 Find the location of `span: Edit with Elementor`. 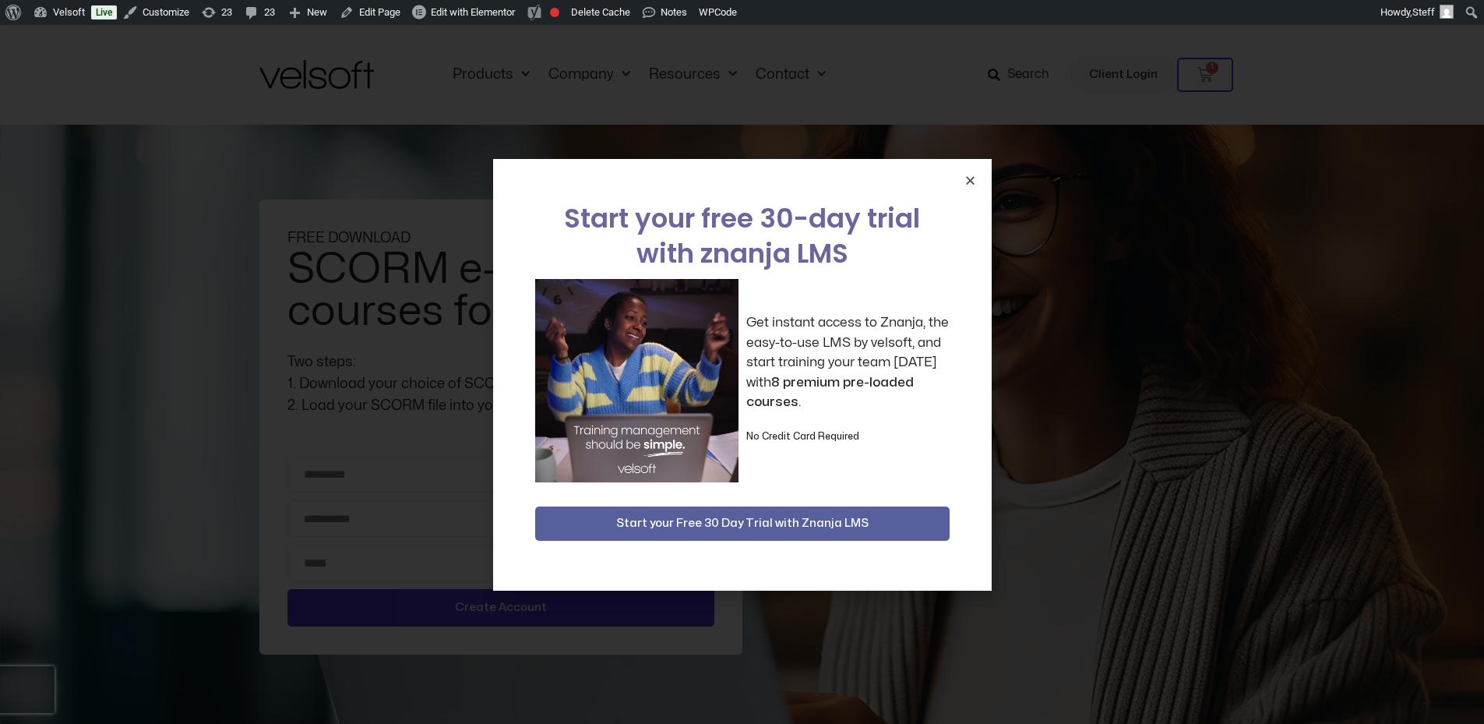

span: Edit with Elementor is located at coordinates (473, 12).